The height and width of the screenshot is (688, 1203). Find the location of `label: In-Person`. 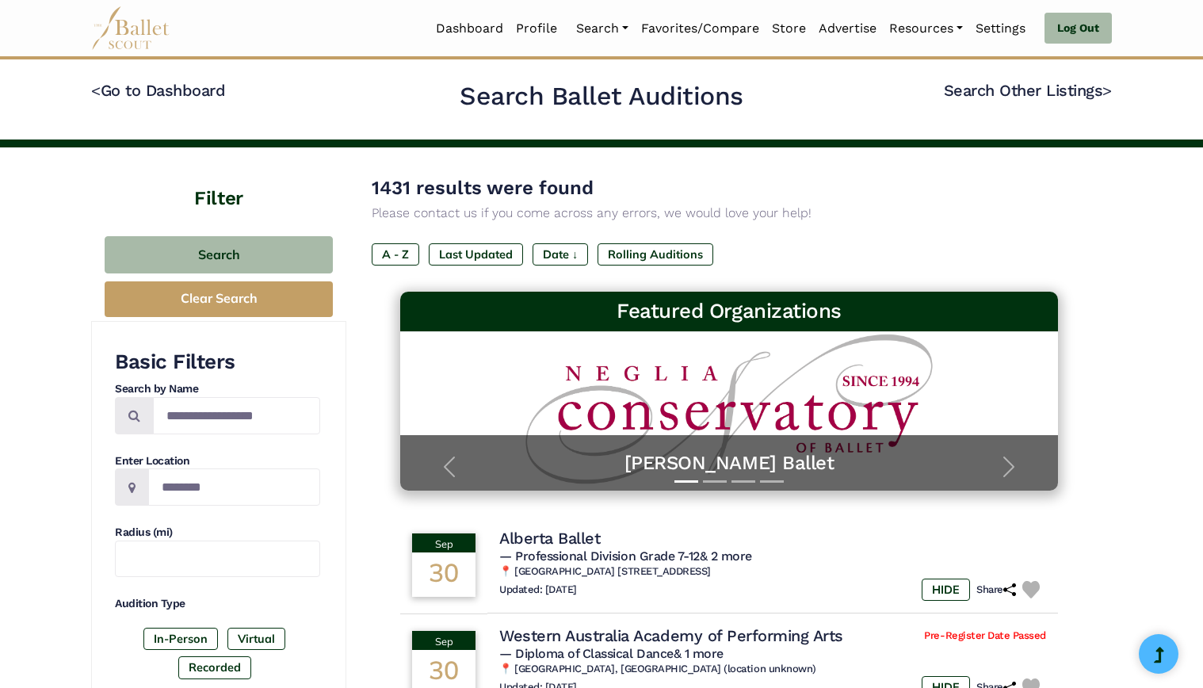

label: In-Person is located at coordinates (181, 639).